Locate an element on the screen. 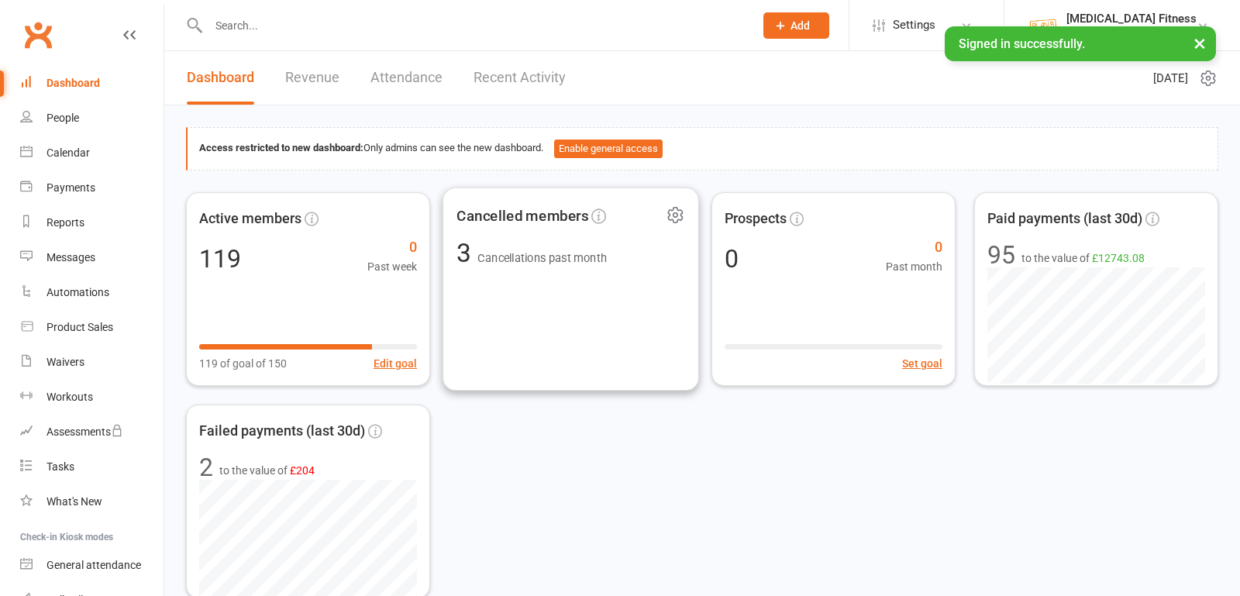  div: 95 is located at coordinates (1001, 255).